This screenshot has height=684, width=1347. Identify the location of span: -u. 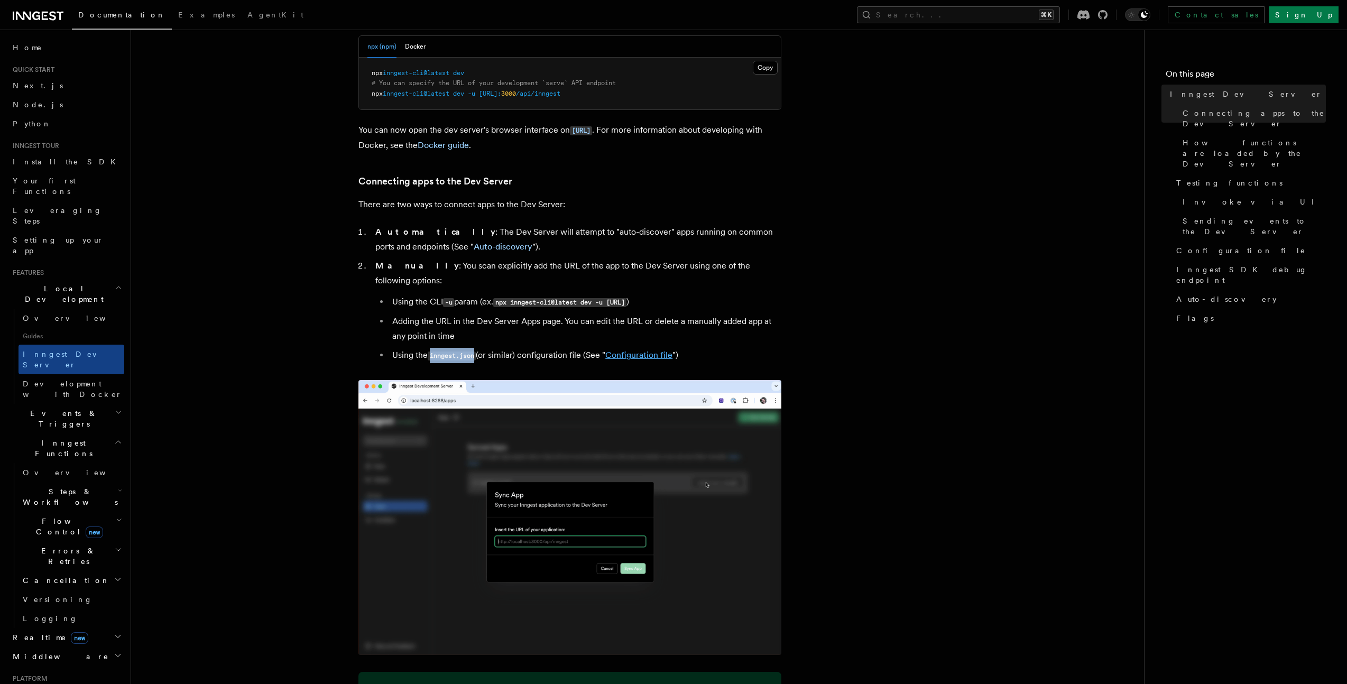
(472, 94).